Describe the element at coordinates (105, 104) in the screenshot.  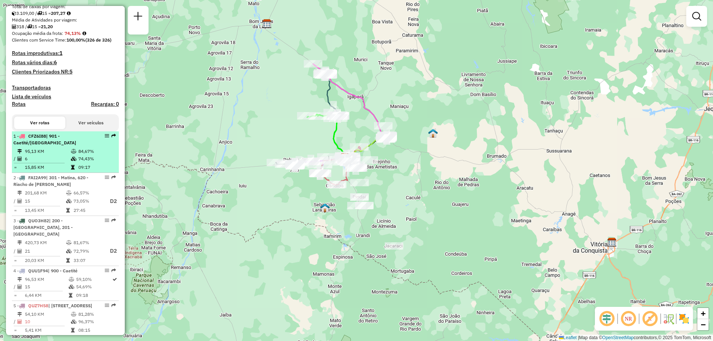
I see `h4: Recargas: 0` at that location.